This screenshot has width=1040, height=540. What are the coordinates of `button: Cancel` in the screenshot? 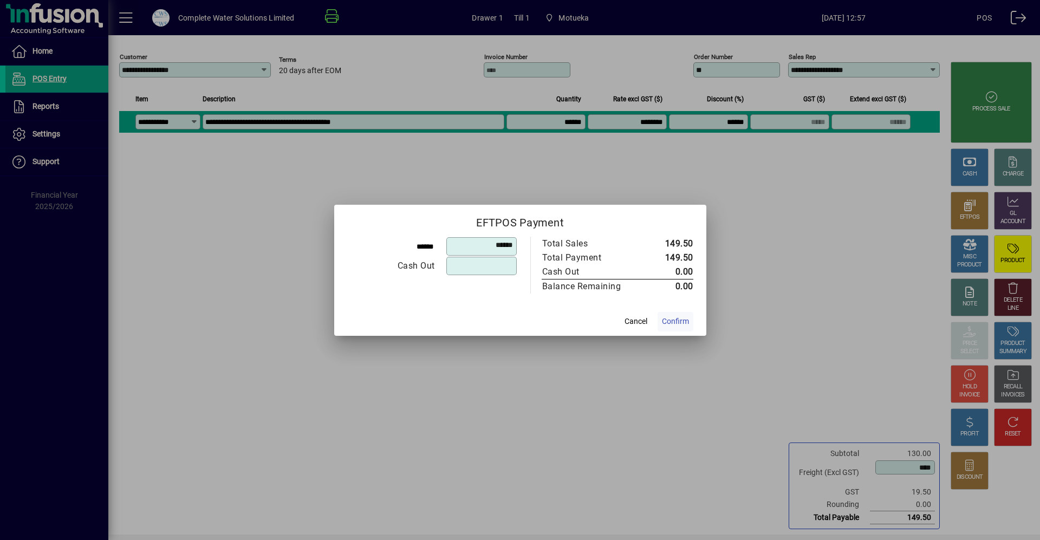 It's located at (636, 322).